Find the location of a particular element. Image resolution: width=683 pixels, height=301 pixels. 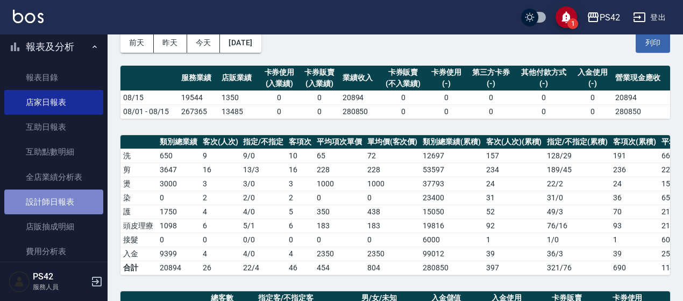

td: 合計 is located at coordinates (139, 267).